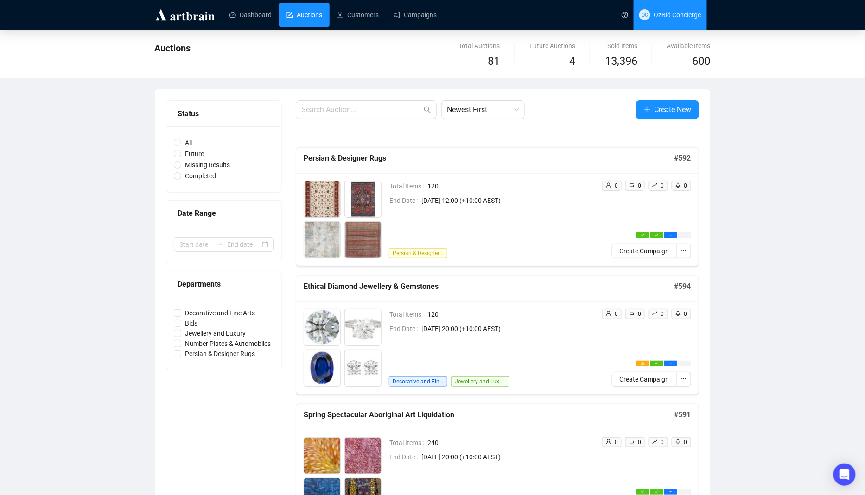 The width and height of the screenshot is (865, 495). I want to click on div: Date Range, so click(224, 213).